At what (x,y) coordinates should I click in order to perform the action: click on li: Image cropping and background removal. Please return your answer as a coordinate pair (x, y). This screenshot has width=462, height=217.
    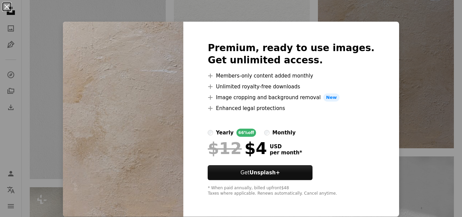
    Looking at the image, I should click on (291, 97).